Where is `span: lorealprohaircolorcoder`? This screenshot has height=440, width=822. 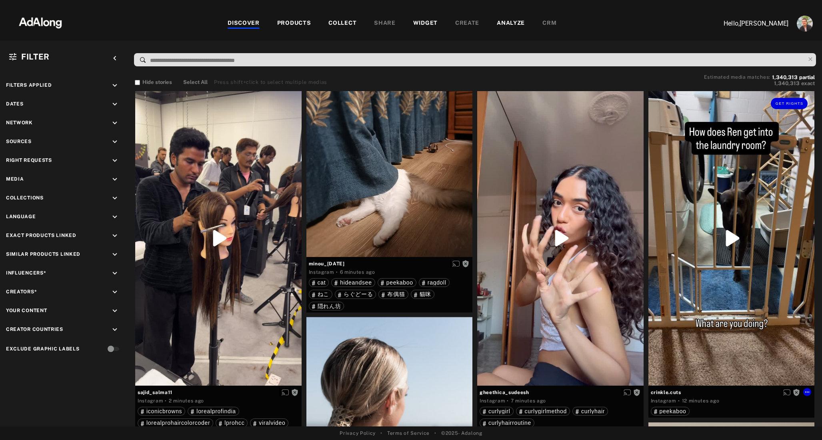
span: lorealprohaircolorcoder is located at coordinates (178, 423).